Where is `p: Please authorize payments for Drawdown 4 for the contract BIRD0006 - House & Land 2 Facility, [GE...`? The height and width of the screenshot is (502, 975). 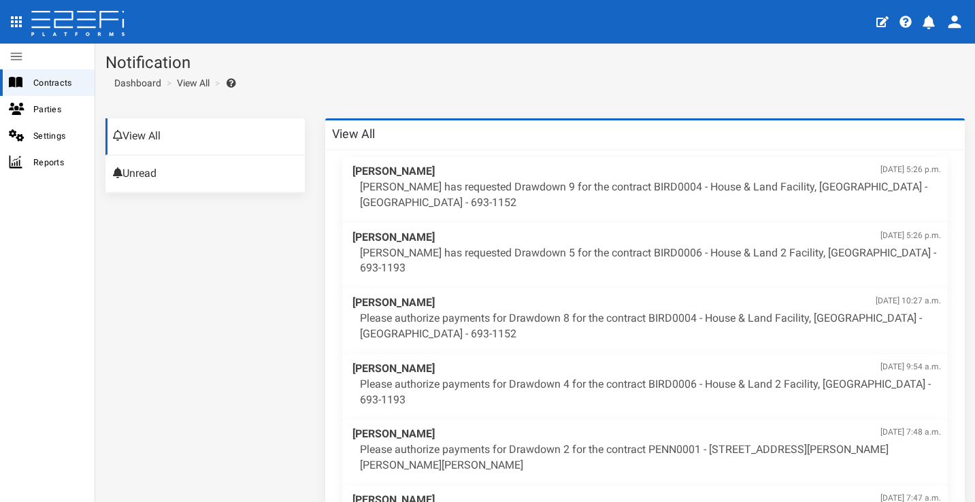 p: Please authorize payments for Drawdown 4 for the contract BIRD0006 - House & Land 2 Facility, [GE... is located at coordinates (650, 393).